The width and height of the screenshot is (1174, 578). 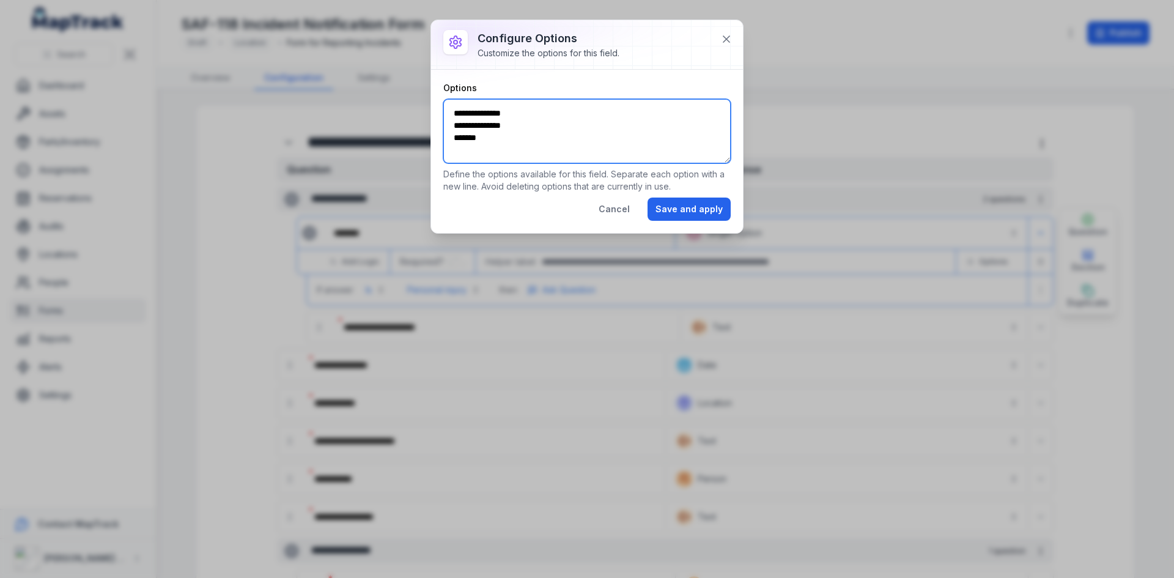 I want to click on button: Save and apply, so click(x=689, y=209).